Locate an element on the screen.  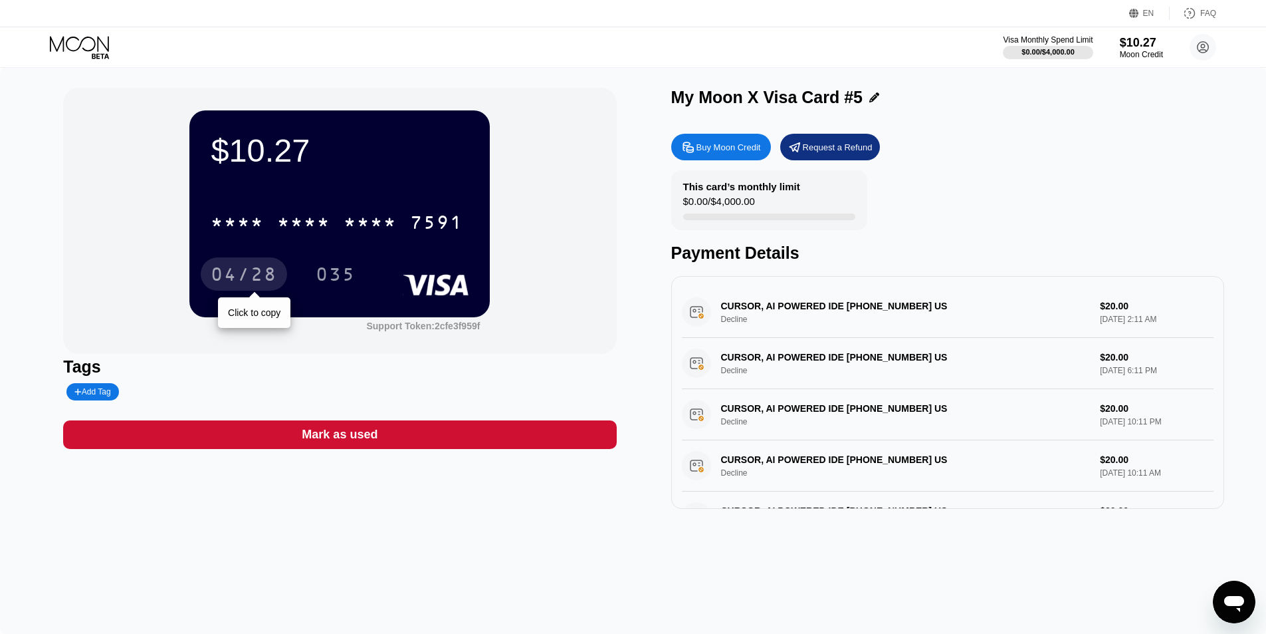
div: Tags is located at coordinates (340, 366).